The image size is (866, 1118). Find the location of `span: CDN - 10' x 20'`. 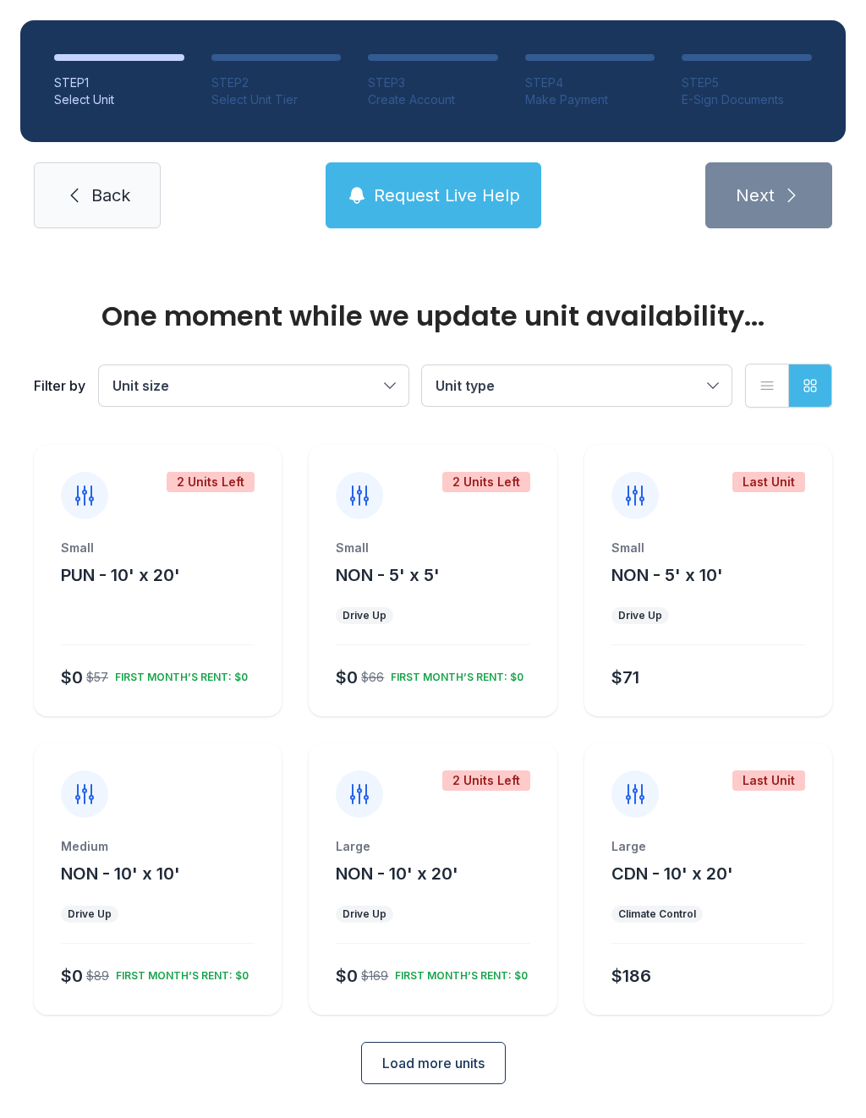

span: CDN - 10' x 20' is located at coordinates (673, 874).